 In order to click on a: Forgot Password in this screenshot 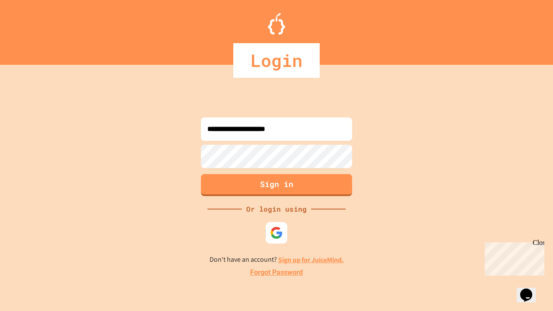, I will do `click(276, 273)`.